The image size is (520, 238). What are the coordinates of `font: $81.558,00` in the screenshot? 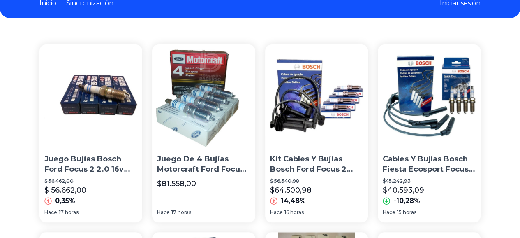 It's located at (176, 183).